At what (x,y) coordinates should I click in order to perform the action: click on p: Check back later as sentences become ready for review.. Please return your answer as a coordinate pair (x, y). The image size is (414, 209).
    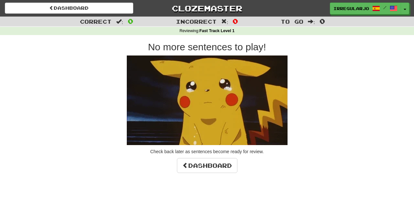
    Looking at the image, I should click on (207, 151).